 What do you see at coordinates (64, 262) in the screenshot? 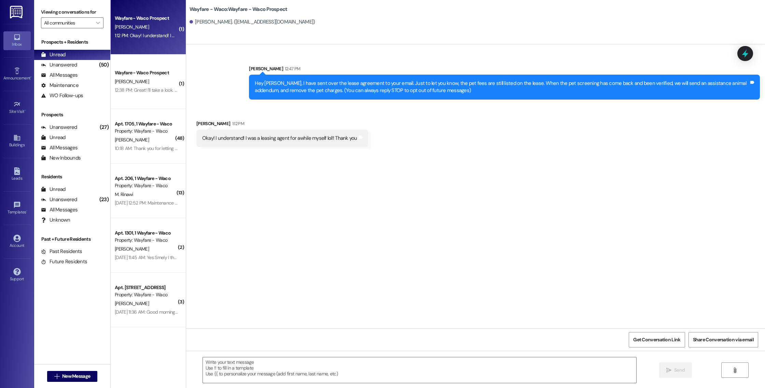
I see `div: Future Residents` at bounding box center [64, 262].